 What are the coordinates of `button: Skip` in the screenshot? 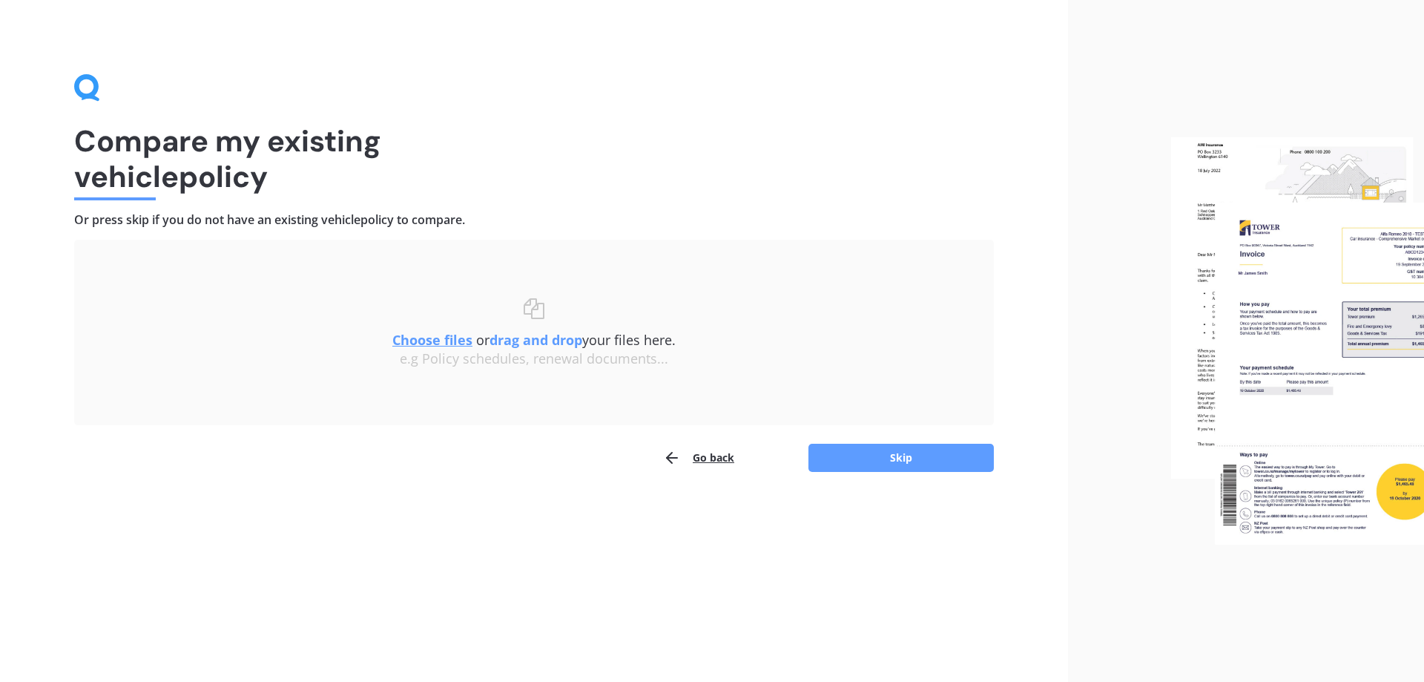 It's located at (901, 458).